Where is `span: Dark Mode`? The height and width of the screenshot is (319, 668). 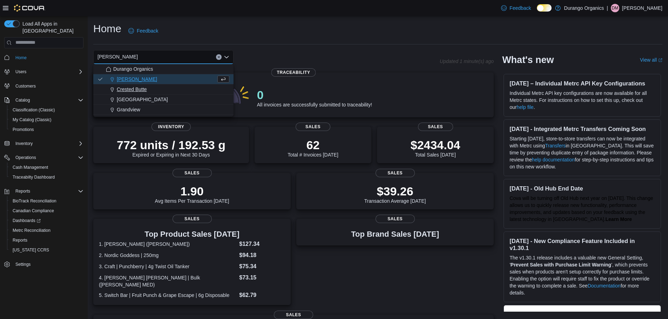
span: Dark Mode is located at coordinates (537, 12).